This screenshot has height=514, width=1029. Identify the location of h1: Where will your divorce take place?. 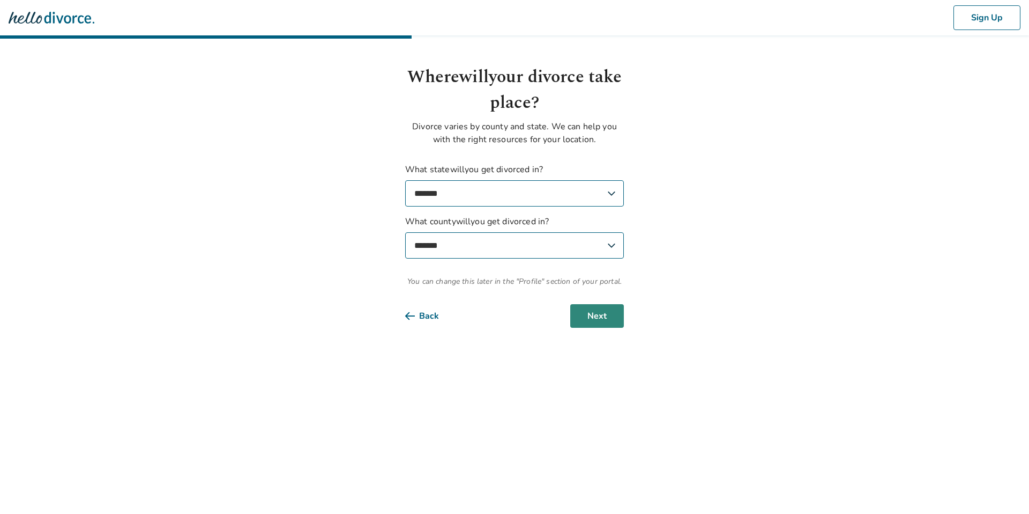
(515, 90).